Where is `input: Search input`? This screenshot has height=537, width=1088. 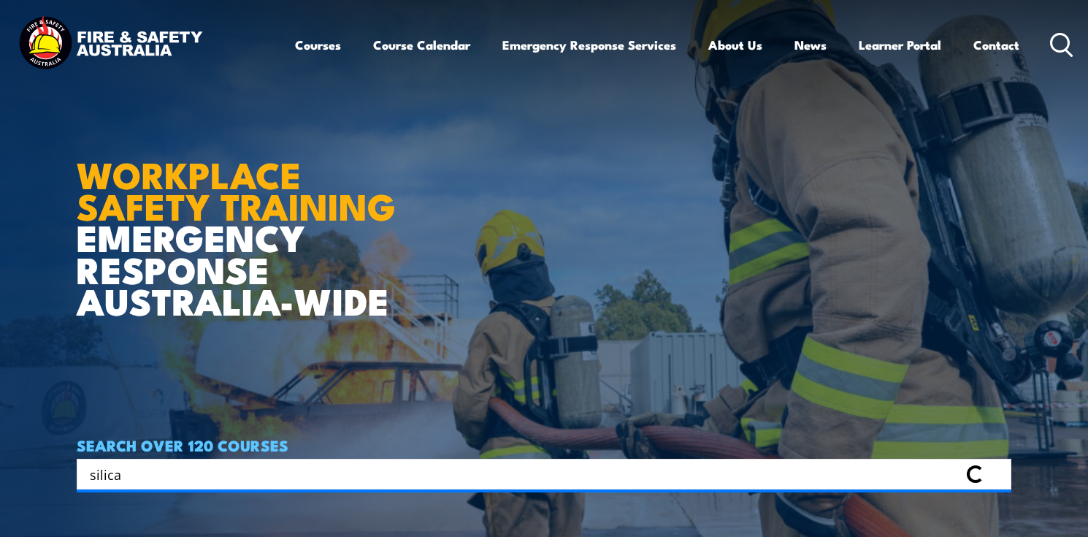 input: Search input is located at coordinates (524, 474).